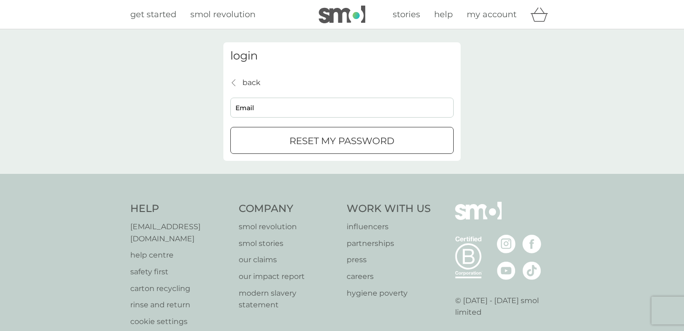 The height and width of the screenshot is (331, 684). I want to click on a: rinse and return, so click(180, 305).